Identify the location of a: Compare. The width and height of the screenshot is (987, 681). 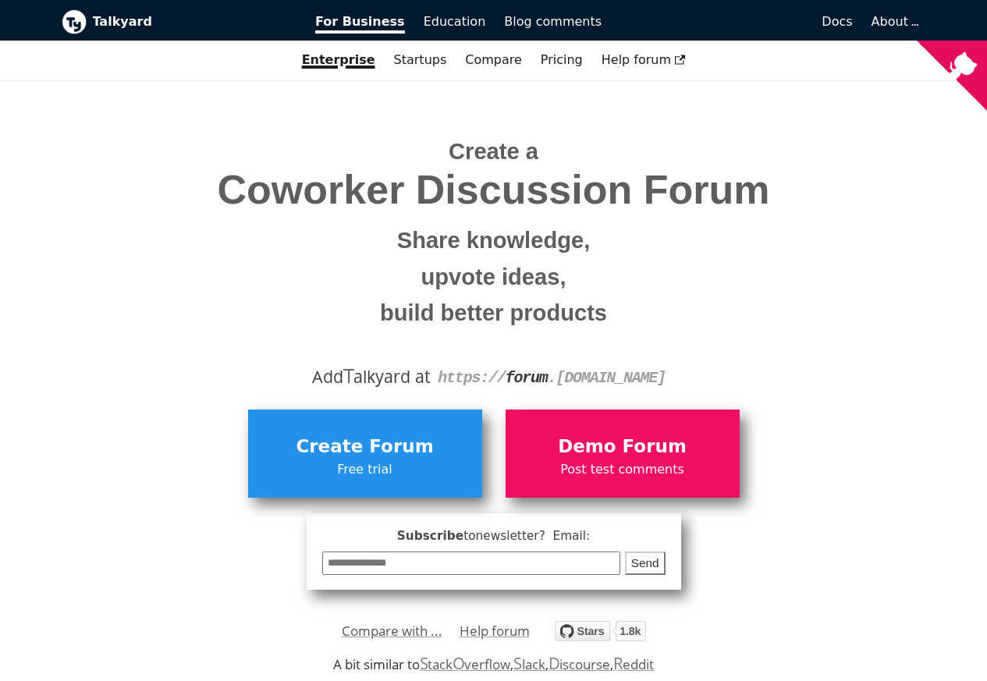
(493, 59).